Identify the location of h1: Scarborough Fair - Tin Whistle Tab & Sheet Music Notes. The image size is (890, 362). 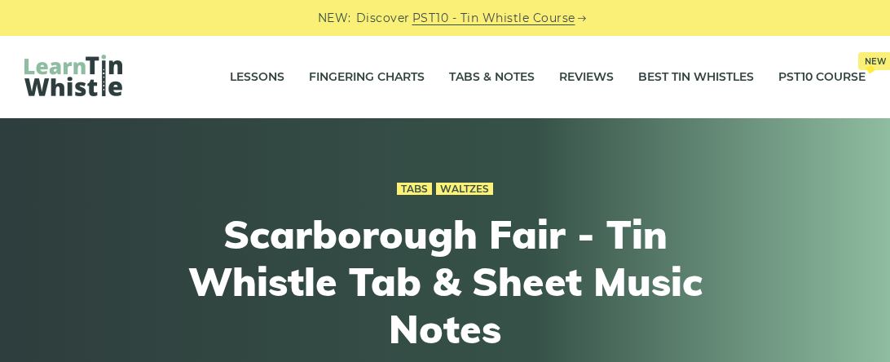
(445, 281).